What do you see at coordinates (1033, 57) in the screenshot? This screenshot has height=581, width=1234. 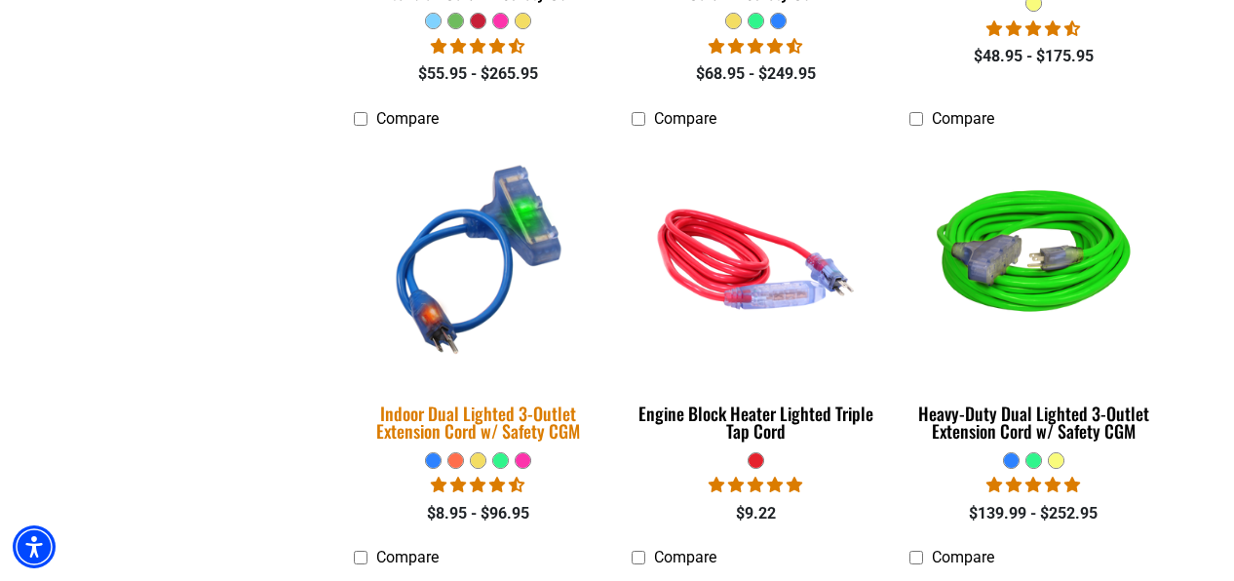 I see `div: $48.95 - $175.95` at bounding box center [1033, 57].